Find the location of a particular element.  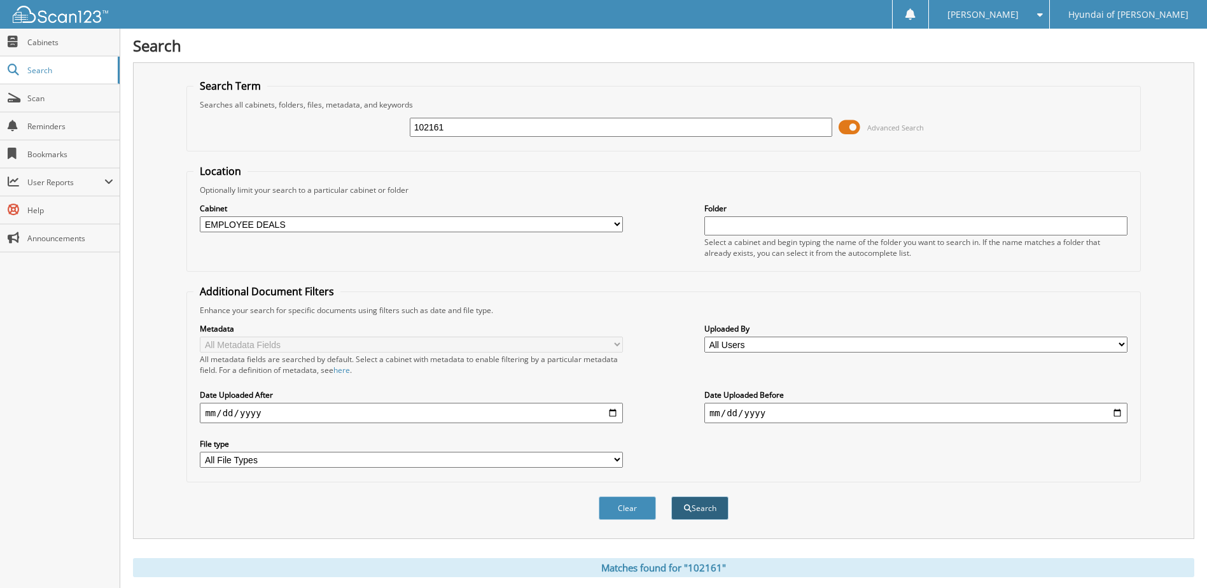

label: Uploaded By is located at coordinates (915, 328).